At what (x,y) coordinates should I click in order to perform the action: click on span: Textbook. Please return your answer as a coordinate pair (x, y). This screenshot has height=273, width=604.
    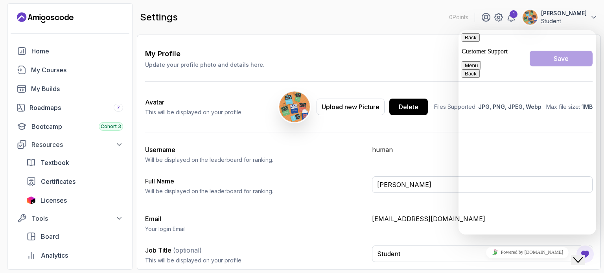
    Looking at the image, I should click on (55, 163).